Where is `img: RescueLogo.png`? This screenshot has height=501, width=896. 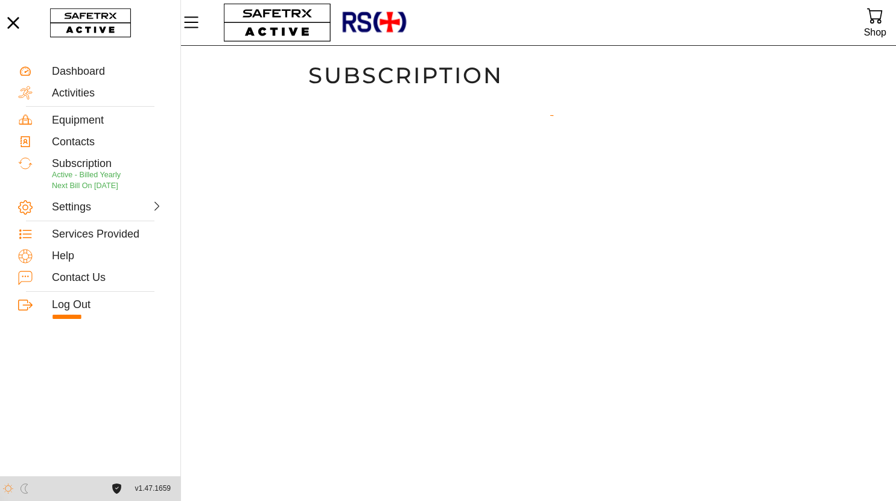
img: RescueLogo.png is located at coordinates (374, 22).